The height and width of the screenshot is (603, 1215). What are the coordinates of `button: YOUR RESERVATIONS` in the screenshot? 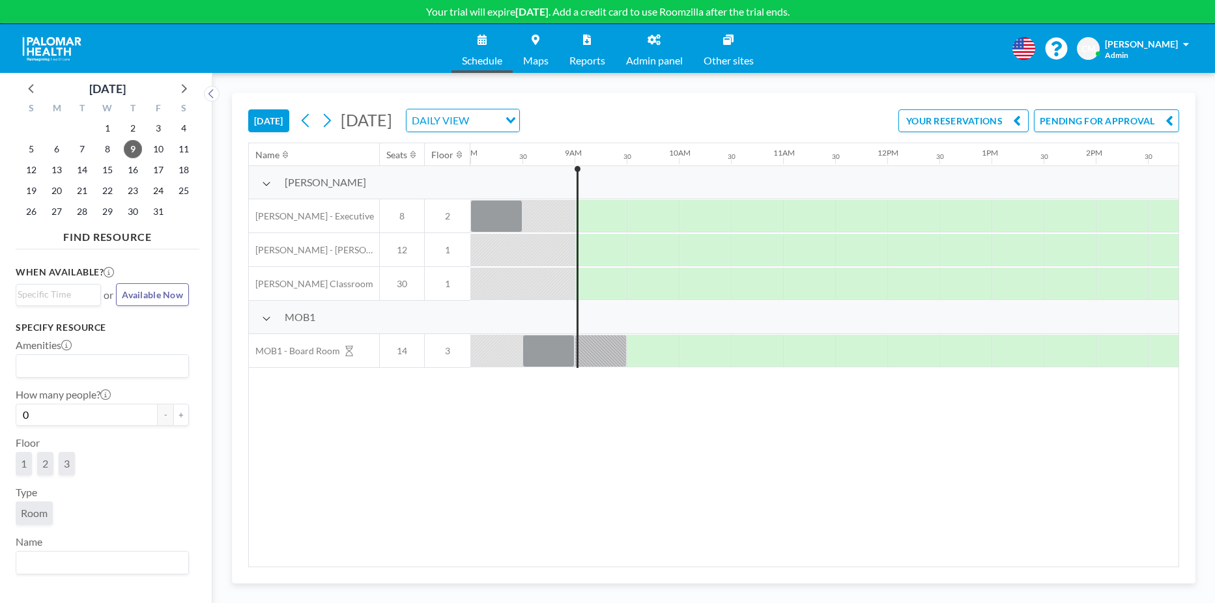 It's located at (964, 121).